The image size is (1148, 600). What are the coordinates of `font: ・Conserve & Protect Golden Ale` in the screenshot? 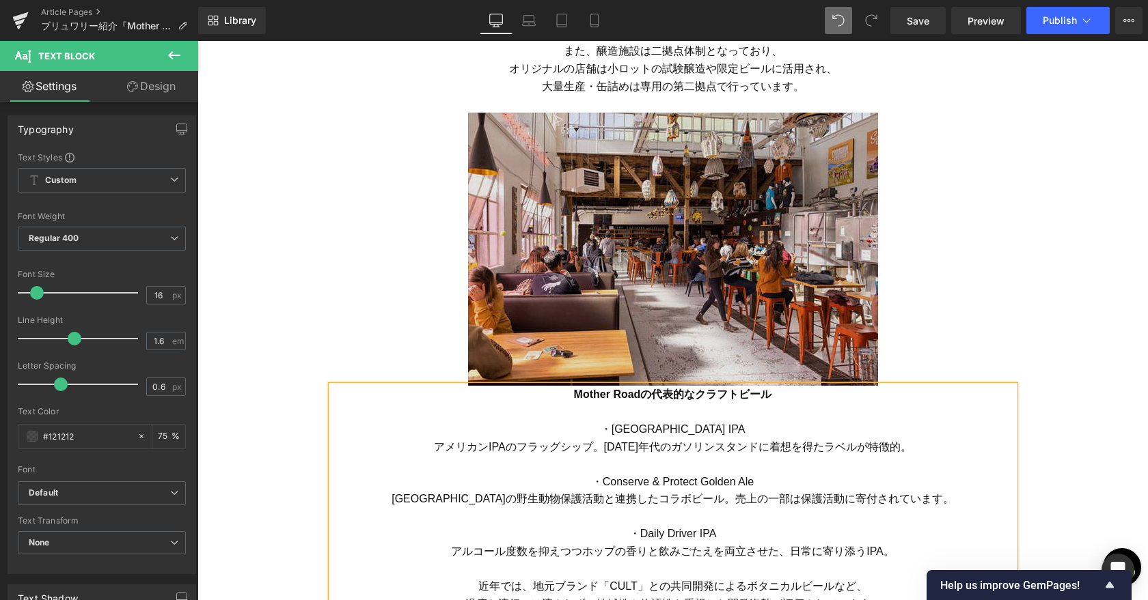 It's located at (475, 441).